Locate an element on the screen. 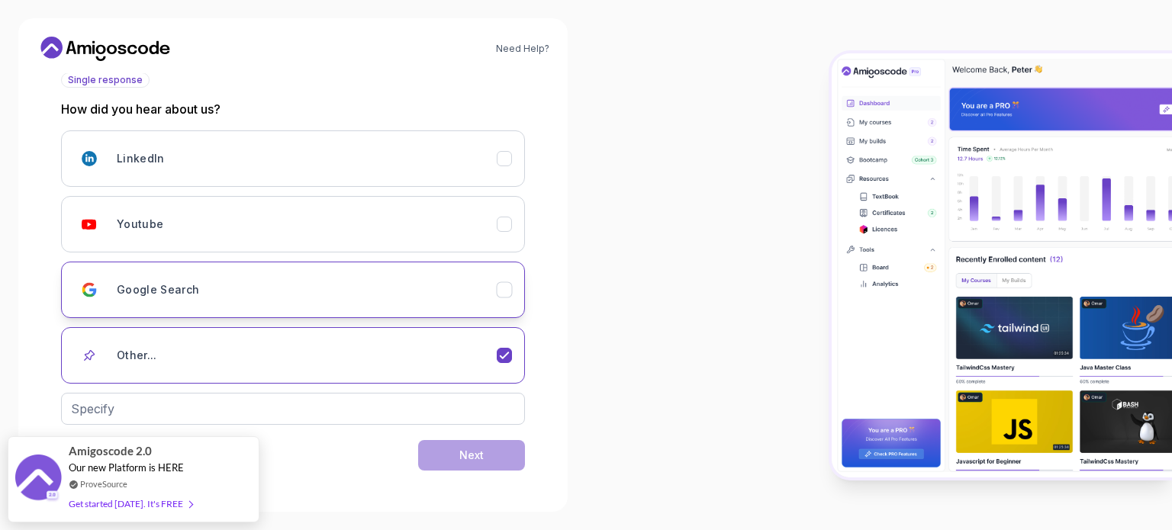  div: Next is located at coordinates (471, 455).